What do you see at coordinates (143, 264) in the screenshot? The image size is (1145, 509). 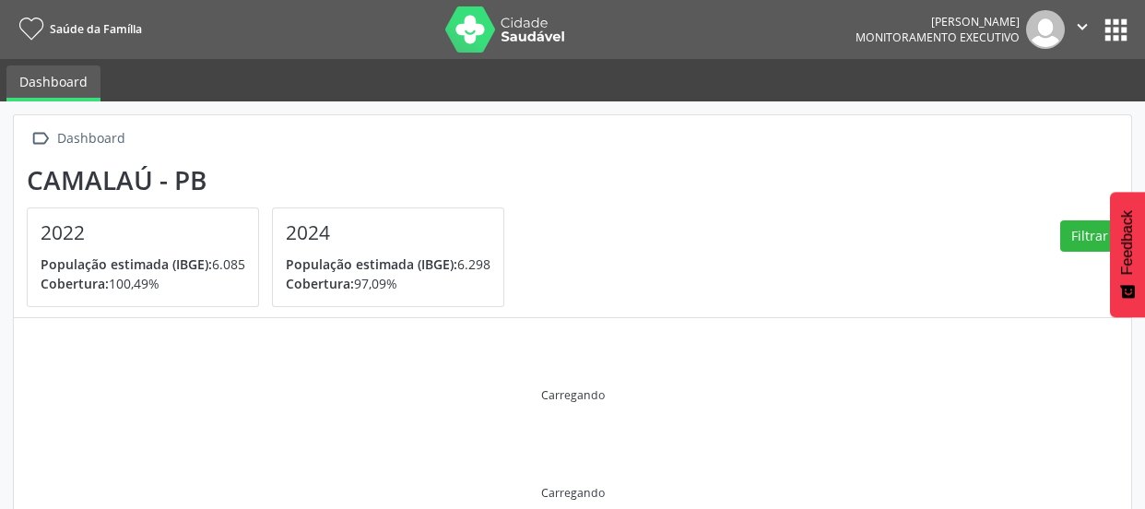 I see `p: 6.085` at bounding box center [143, 264].